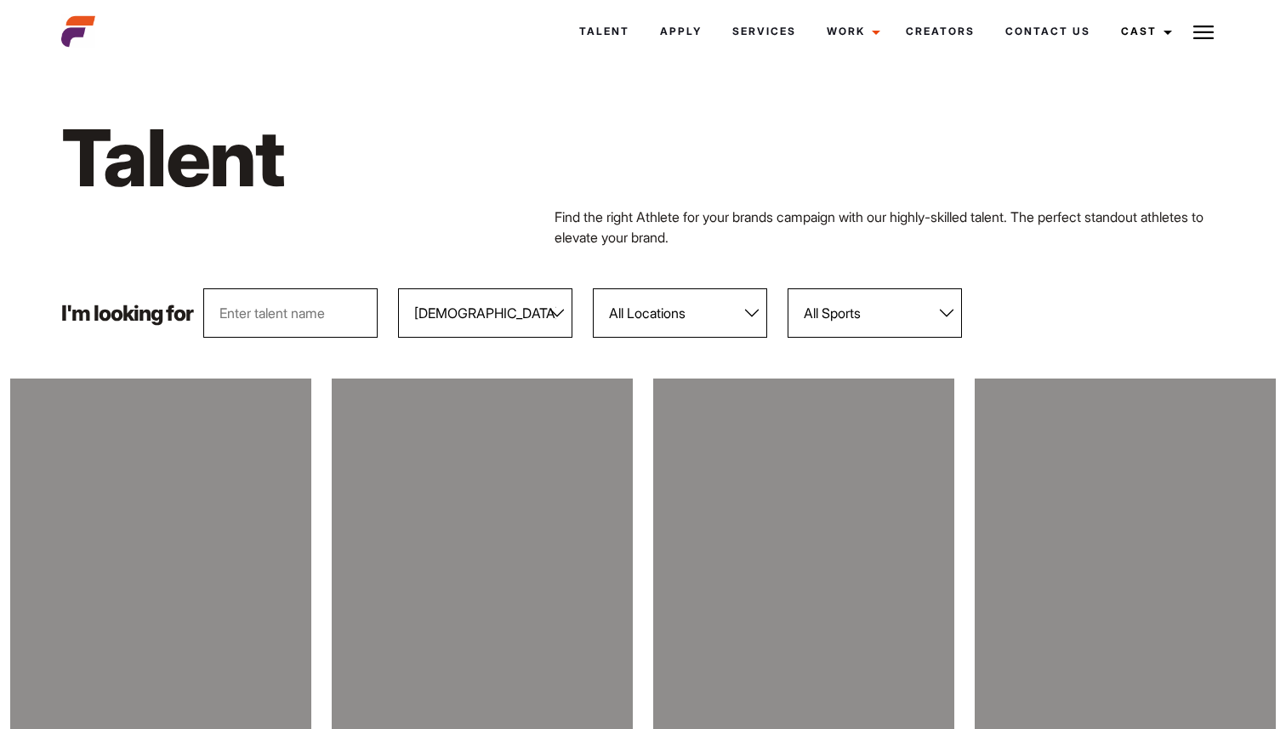 Image resolution: width=1286 pixels, height=729 pixels. What do you see at coordinates (396, 157) in the screenshot?
I see `h1: Talent` at bounding box center [396, 157].